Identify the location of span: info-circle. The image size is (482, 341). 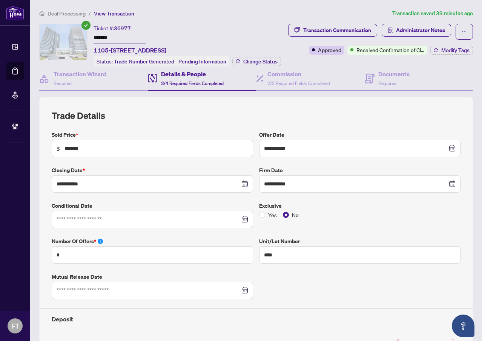
(100, 241).